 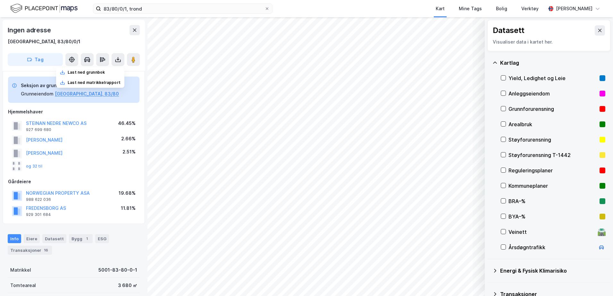 What do you see at coordinates (552, 170) in the screenshot?
I see `div: Reguleringsplaner` at bounding box center [552, 170].